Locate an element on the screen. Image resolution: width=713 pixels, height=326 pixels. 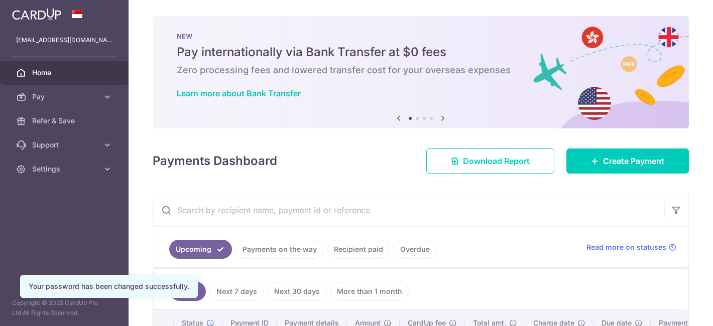
a: Read more on statuses is located at coordinates (631, 248).